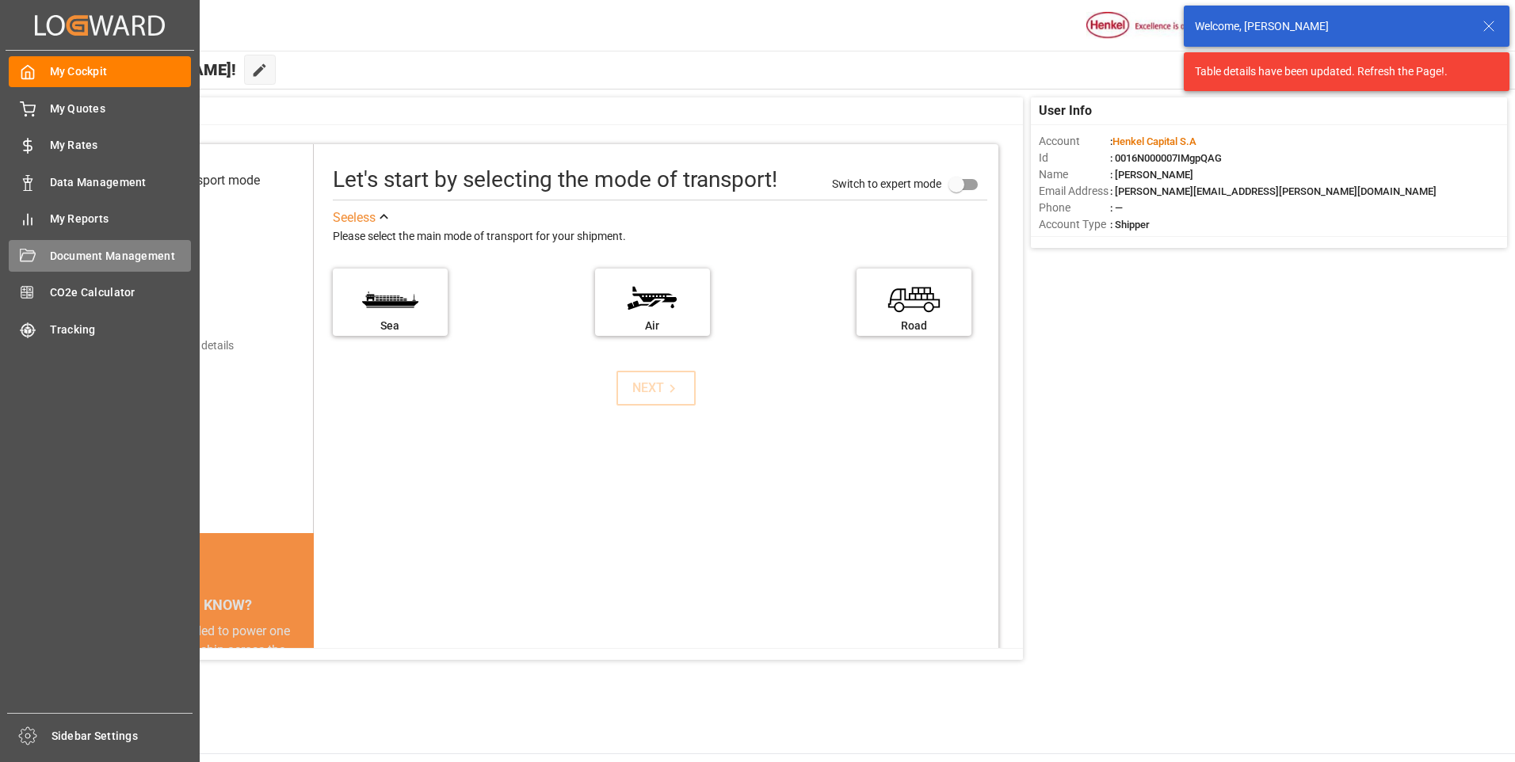 The image size is (1515, 762). Describe the element at coordinates (120, 330) in the screenshot. I see `span: Tracking` at that location.